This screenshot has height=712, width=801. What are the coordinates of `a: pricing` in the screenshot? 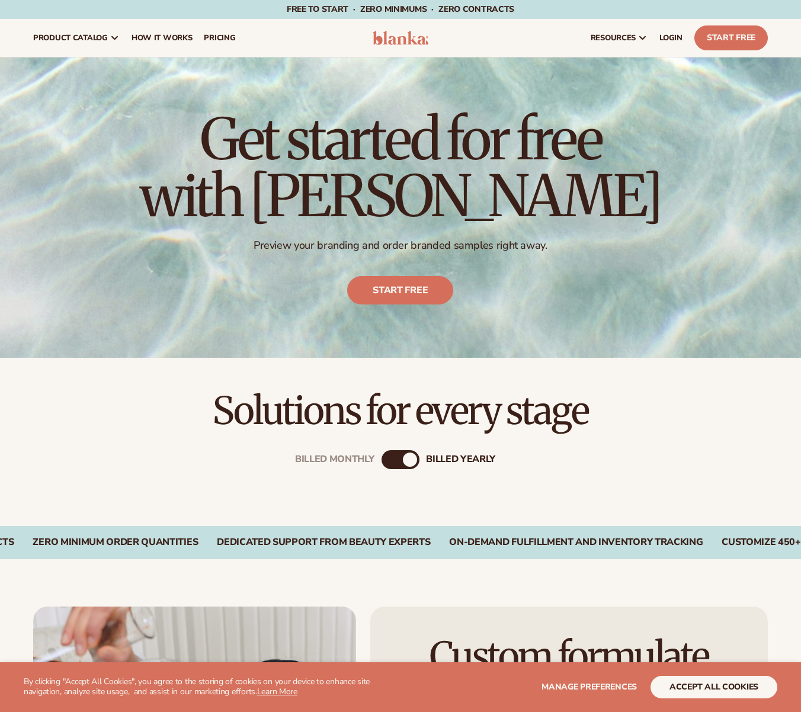 It's located at (219, 38).